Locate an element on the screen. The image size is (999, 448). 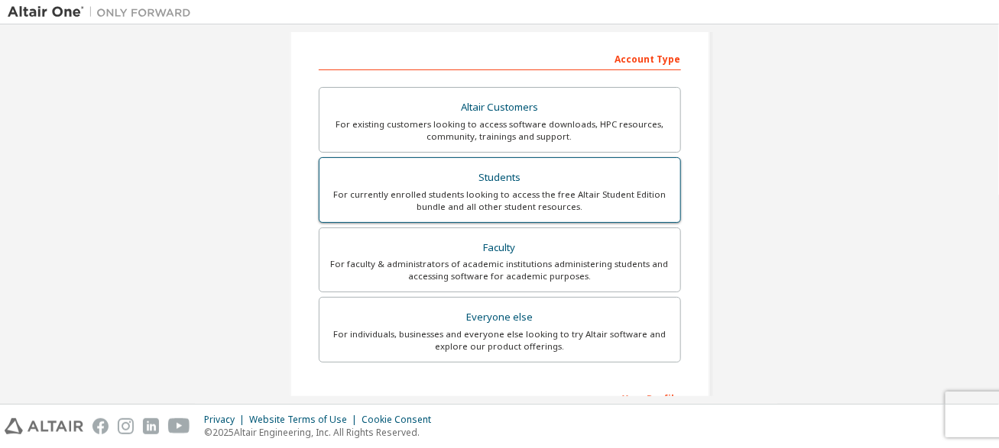
div: Cookie Consent is located at coordinates (400, 420).